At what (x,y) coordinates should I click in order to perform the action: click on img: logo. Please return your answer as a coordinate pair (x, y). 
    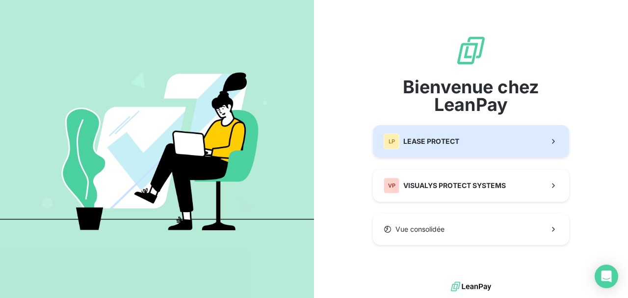
    Looking at the image, I should click on (471, 287).